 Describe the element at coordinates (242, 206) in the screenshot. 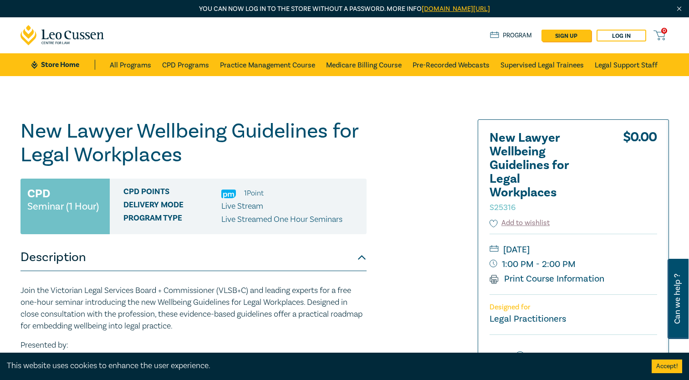

I see `span: Live Stream` at that location.